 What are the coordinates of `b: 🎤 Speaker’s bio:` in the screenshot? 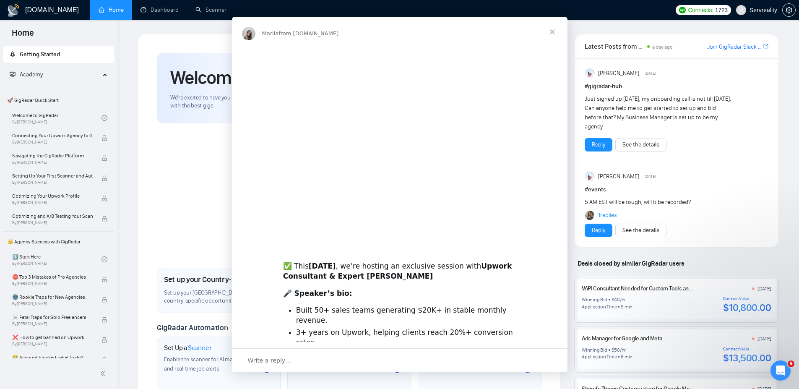 It's located at (317, 293).